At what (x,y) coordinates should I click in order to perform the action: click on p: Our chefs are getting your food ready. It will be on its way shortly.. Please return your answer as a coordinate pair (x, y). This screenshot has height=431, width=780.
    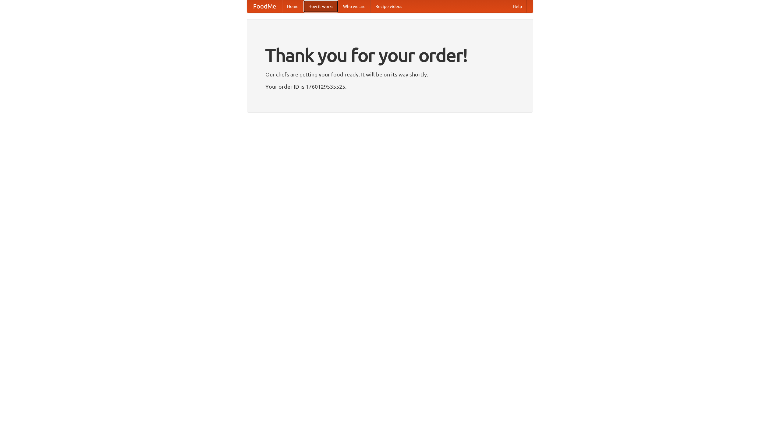
    Looking at the image, I should click on (390, 74).